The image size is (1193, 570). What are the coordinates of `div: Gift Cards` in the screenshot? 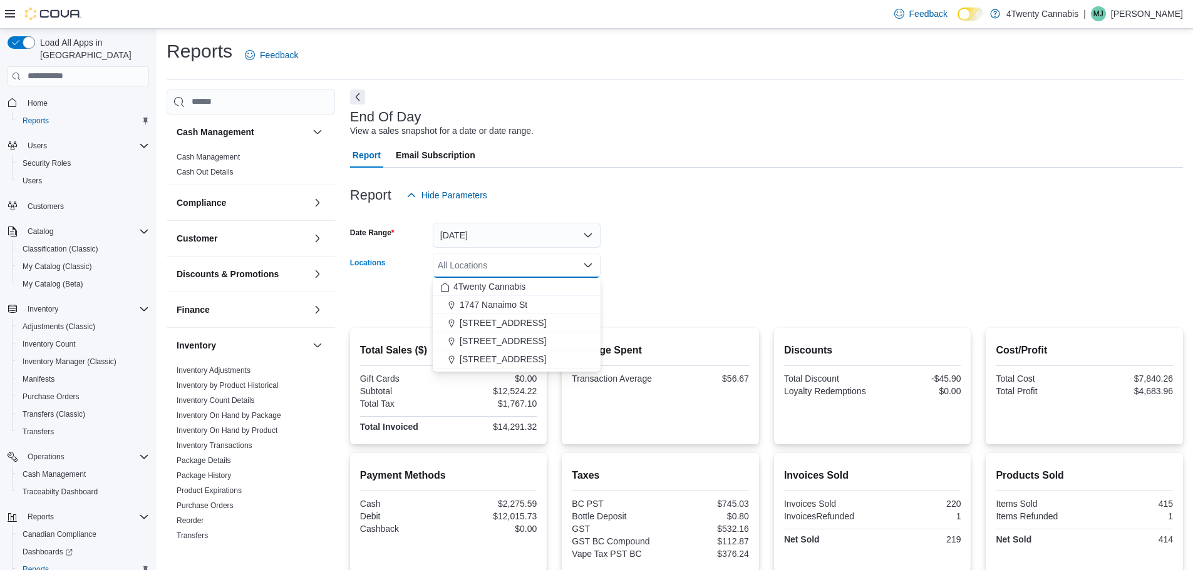 It's located at (403, 379).